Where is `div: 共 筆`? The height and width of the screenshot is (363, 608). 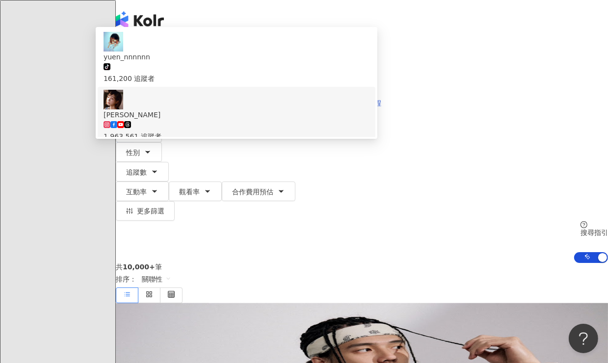
div: 共 筆 is located at coordinates (362, 267).